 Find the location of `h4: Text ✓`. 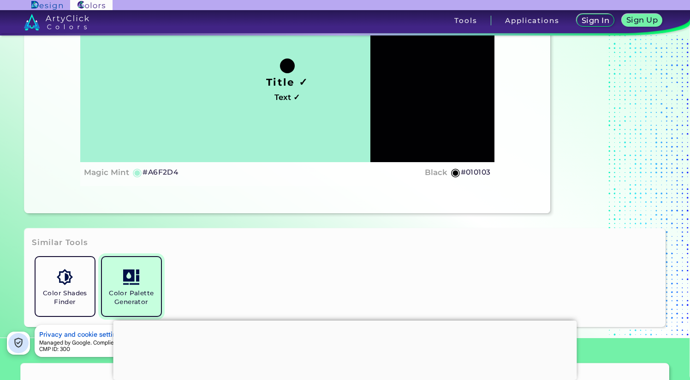

h4: Text ✓ is located at coordinates (287, 97).